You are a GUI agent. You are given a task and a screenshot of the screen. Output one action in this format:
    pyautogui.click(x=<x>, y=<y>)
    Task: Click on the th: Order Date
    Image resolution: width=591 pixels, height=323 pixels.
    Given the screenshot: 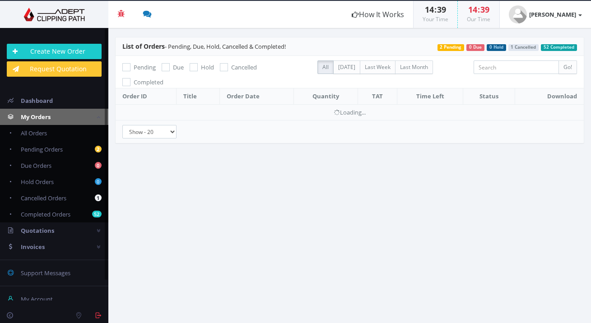 What is the action you would take?
    pyautogui.click(x=257, y=97)
    